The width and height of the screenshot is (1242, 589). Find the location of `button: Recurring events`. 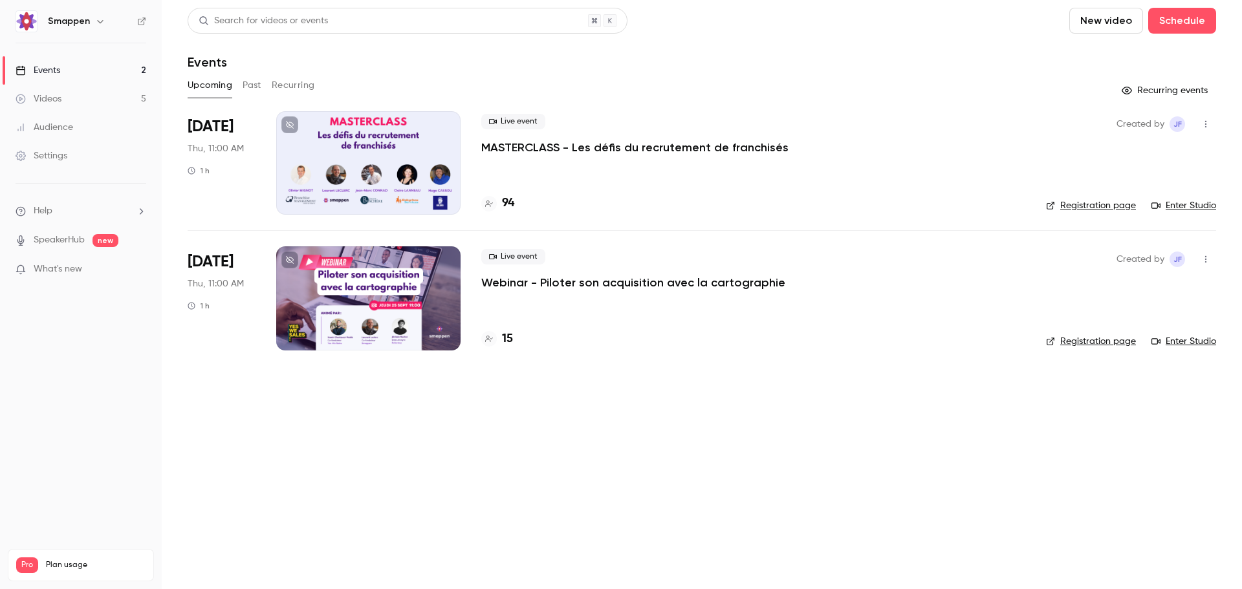

button: Recurring events is located at coordinates (1165, 91).